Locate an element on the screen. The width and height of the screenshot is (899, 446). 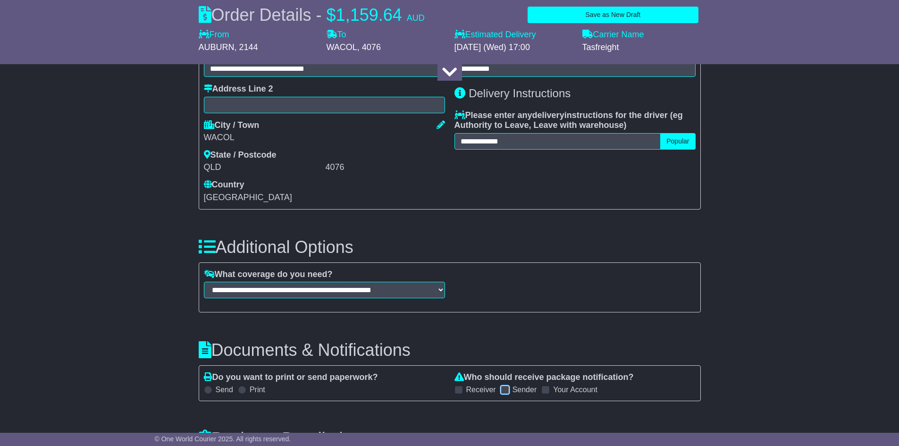
label: City / Town is located at coordinates (232, 126).